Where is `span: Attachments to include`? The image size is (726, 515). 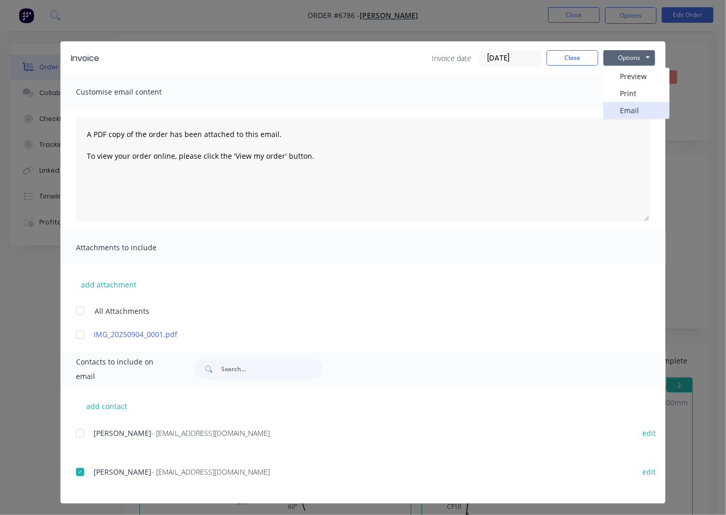
span: Attachments to include is located at coordinates (133, 248).